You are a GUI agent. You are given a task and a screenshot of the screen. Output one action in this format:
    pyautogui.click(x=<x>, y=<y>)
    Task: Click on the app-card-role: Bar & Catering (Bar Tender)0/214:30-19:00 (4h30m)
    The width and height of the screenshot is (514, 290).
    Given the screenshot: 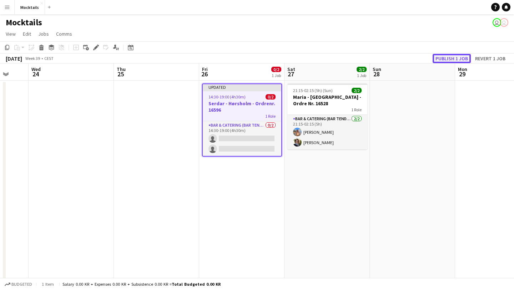 What is the action you would take?
    pyautogui.click(x=242, y=138)
    